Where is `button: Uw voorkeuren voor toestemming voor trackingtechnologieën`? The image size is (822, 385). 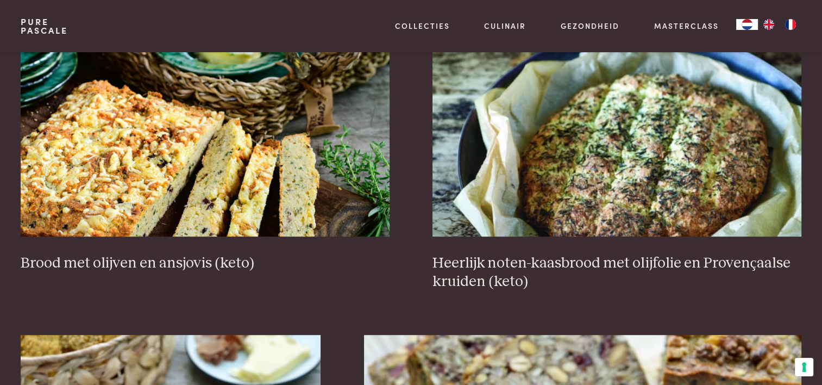
button: Uw voorkeuren voor toestemming voor trackingtechnologieën is located at coordinates (805, 367).